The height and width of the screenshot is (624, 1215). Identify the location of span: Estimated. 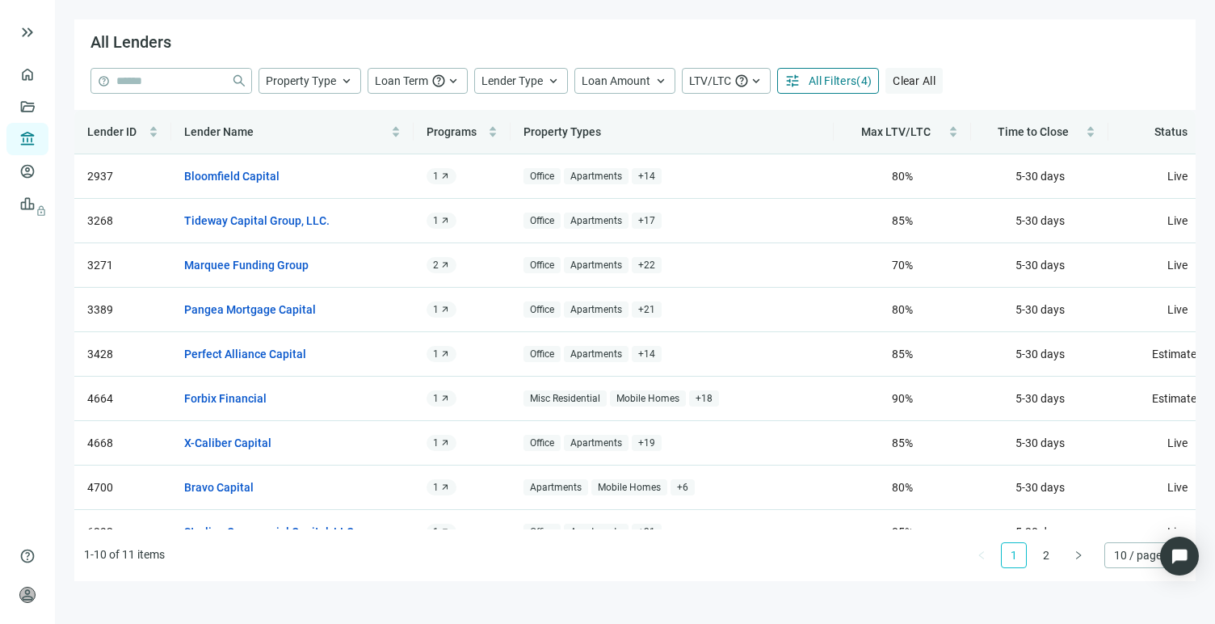
(1177, 354).